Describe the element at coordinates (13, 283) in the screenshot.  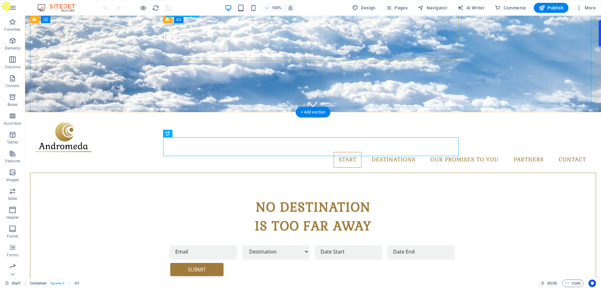
I see `a: Click to cancel selection. Double-click to open Pages` at that location.